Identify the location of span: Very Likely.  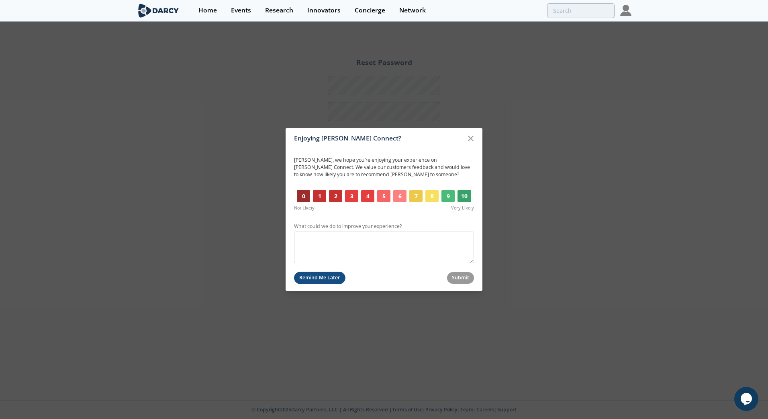
(462, 208).